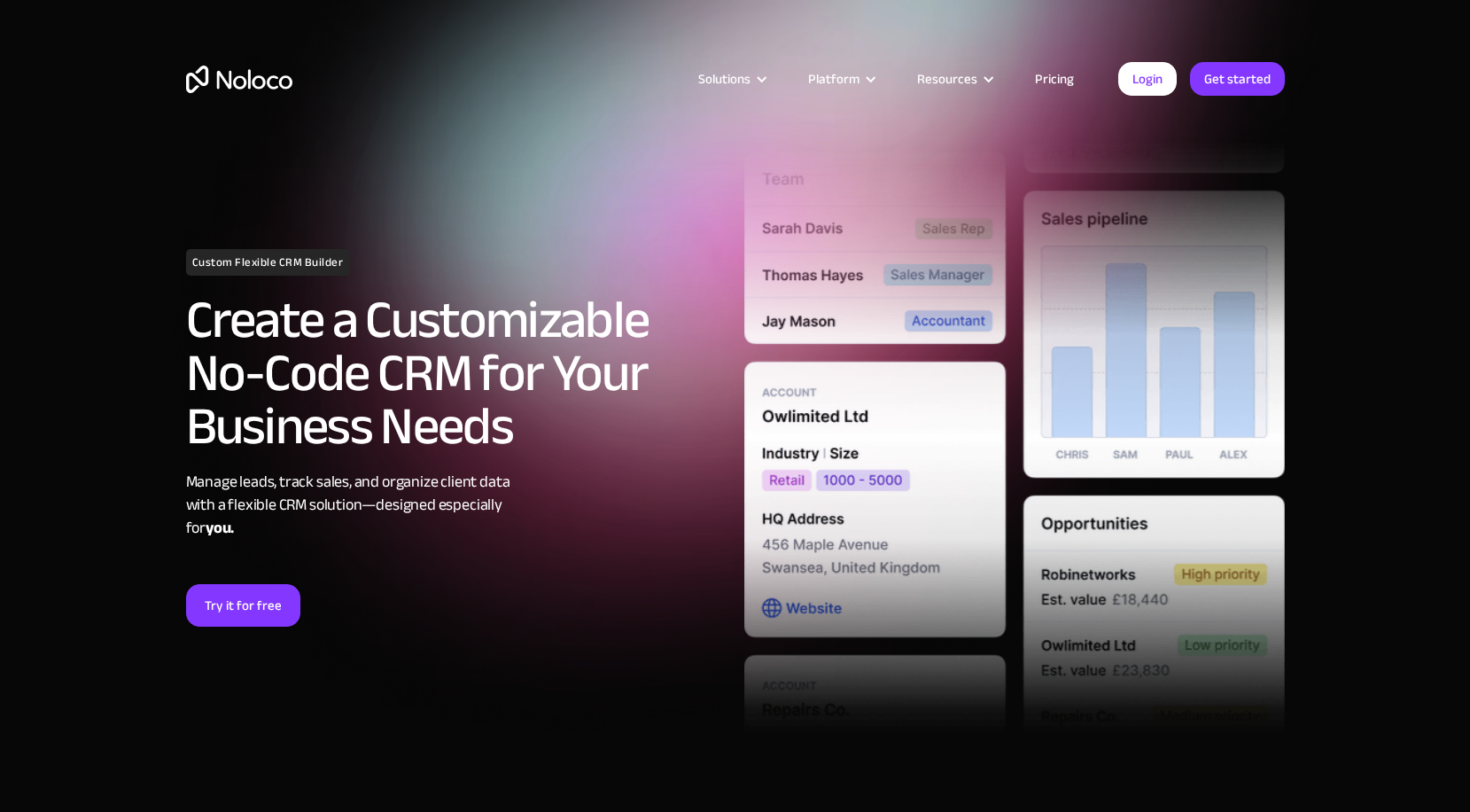  I want to click on a: Pricing, so click(1055, 79).